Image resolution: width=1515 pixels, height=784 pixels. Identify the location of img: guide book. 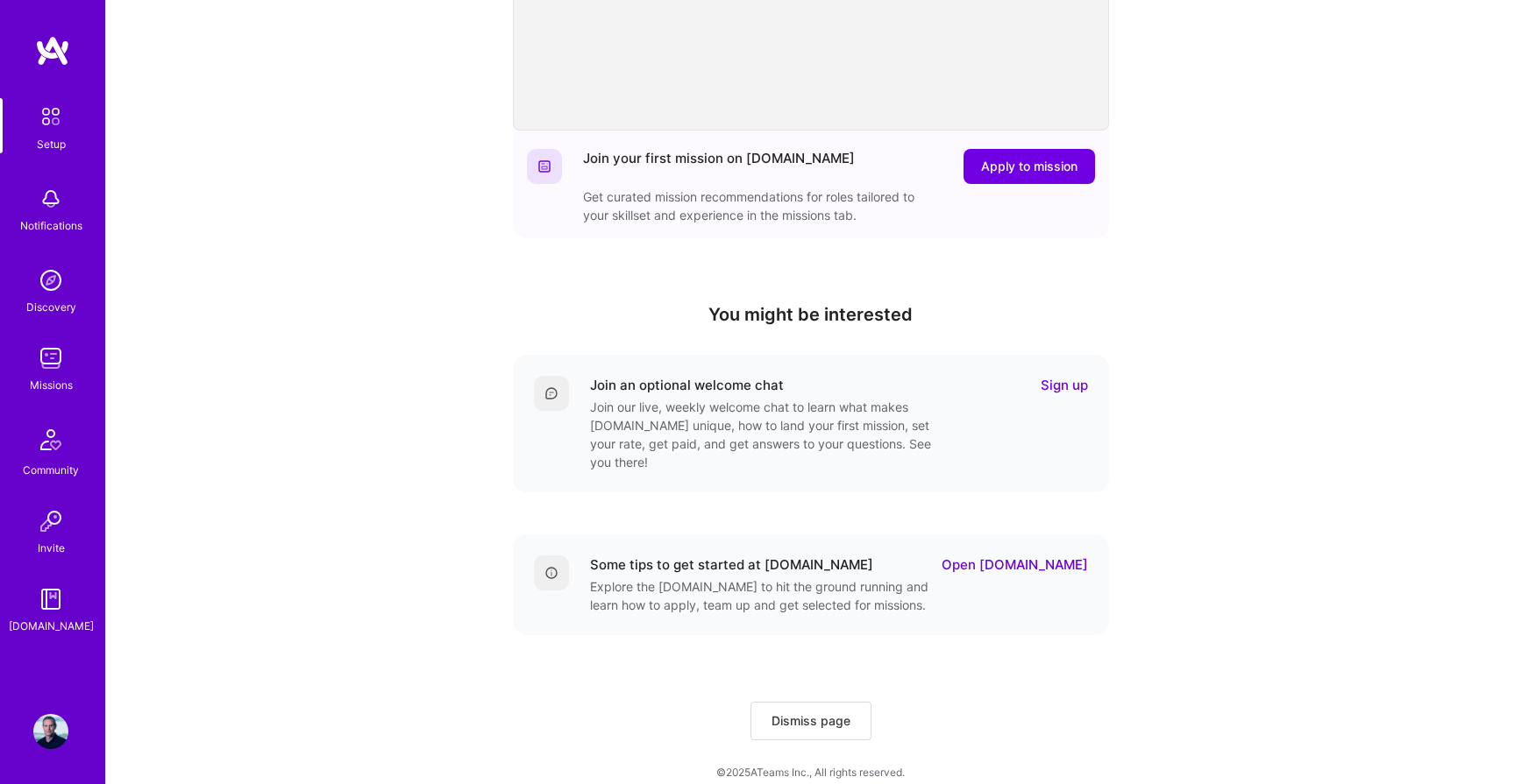
(51, 599).